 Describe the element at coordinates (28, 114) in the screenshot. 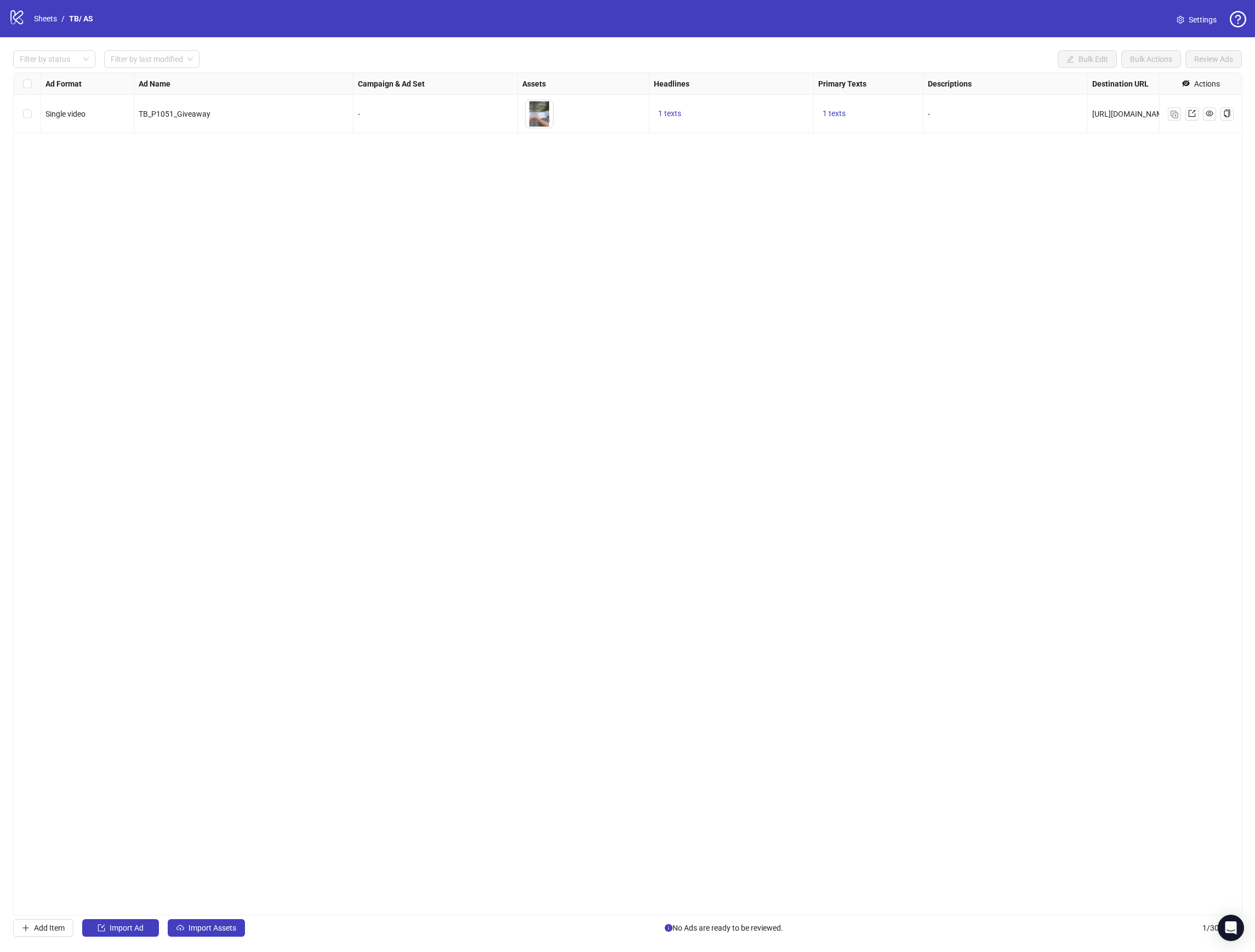

I see `div: Select row 1` at that location.